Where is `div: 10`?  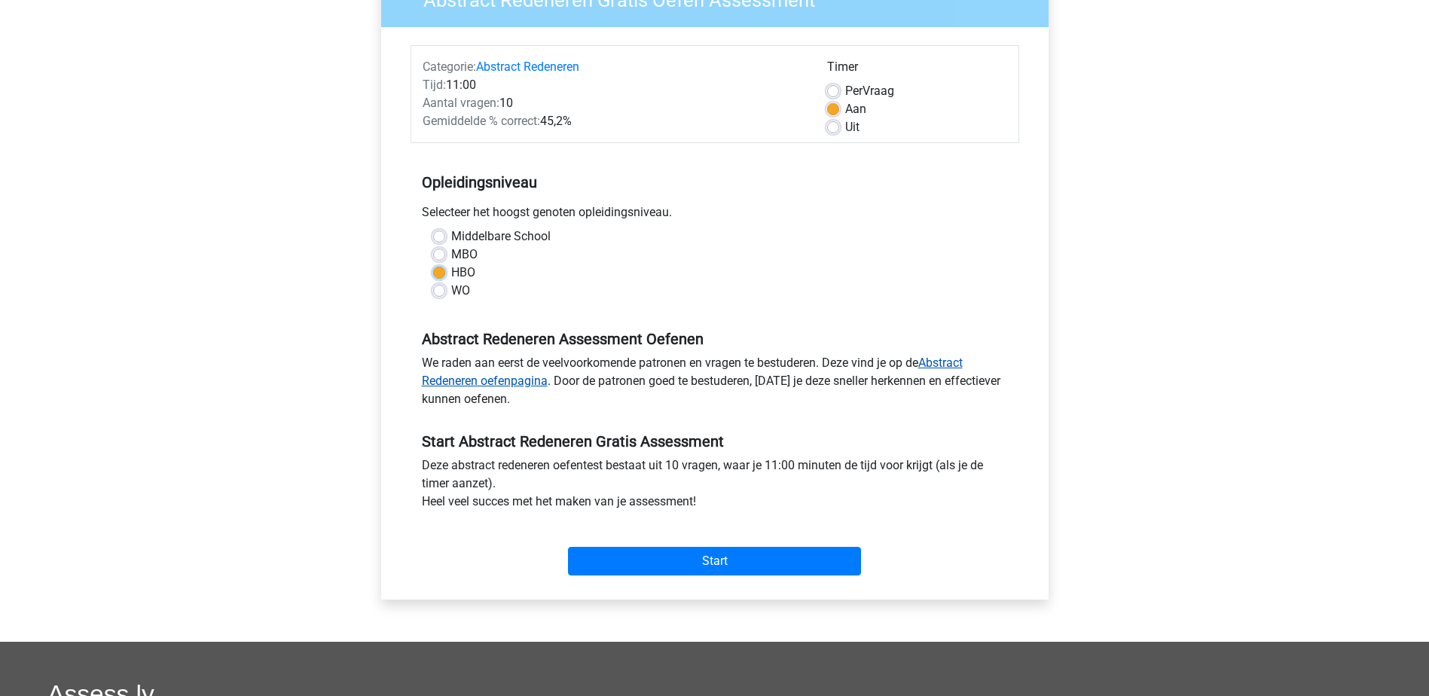
div: 10 is located at coordinates (613, 103).